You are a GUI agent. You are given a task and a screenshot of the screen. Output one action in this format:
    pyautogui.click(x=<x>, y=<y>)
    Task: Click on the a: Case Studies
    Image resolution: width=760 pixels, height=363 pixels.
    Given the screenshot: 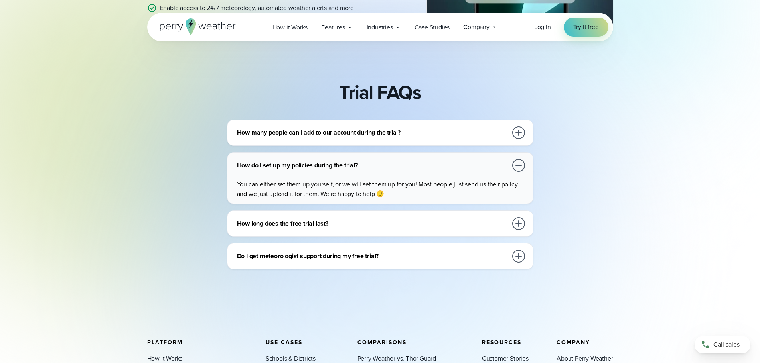 What is the action you would take?
    pyautogui.click(x=432, y=27)
    